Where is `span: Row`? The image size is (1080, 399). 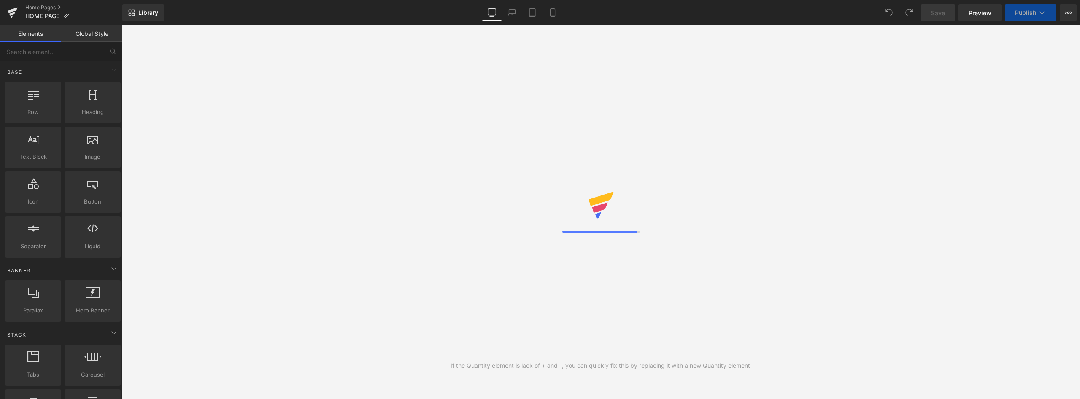
span: Row is located at coordinates (33, 112).